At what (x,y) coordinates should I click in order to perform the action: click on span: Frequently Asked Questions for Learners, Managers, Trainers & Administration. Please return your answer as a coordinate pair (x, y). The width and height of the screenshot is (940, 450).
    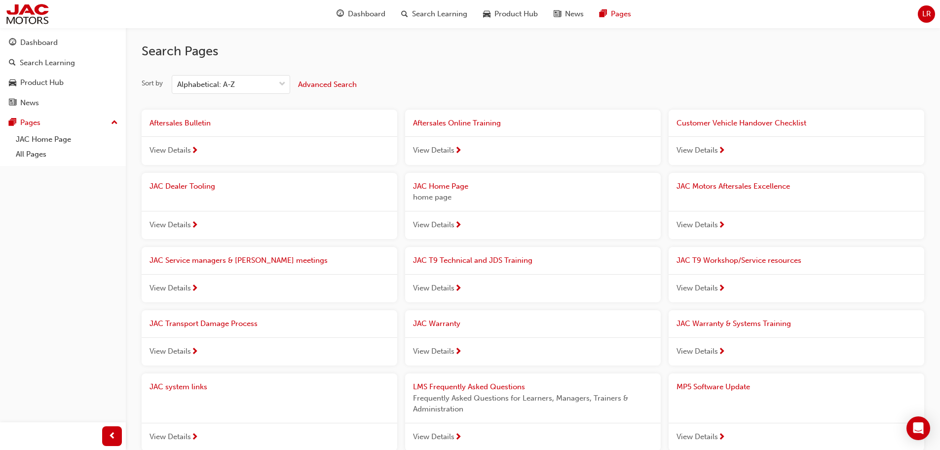
    Looking at the image, I should click on (533, 403).